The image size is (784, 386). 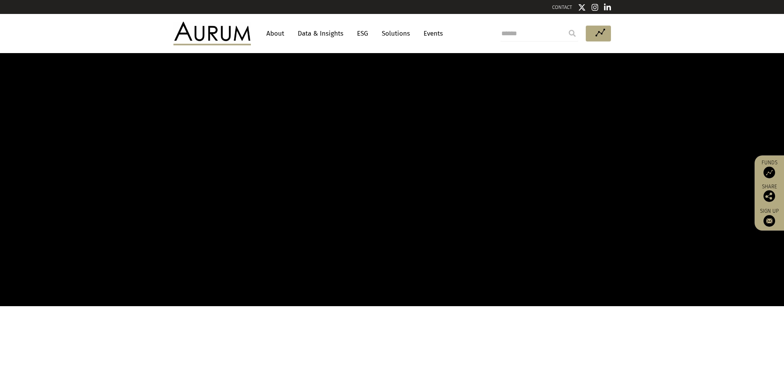 What do you see at coordinates (770, 172) in the screenshot?
I see `img: Access Funds` at bounding box center [770, 172].